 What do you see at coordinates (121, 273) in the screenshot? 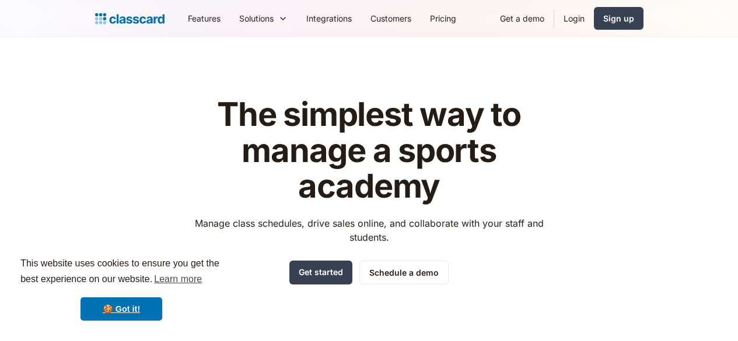
I see `span: This website uses cookies to ensure you get the best experience on our website.` at bounding box center [121, 273].